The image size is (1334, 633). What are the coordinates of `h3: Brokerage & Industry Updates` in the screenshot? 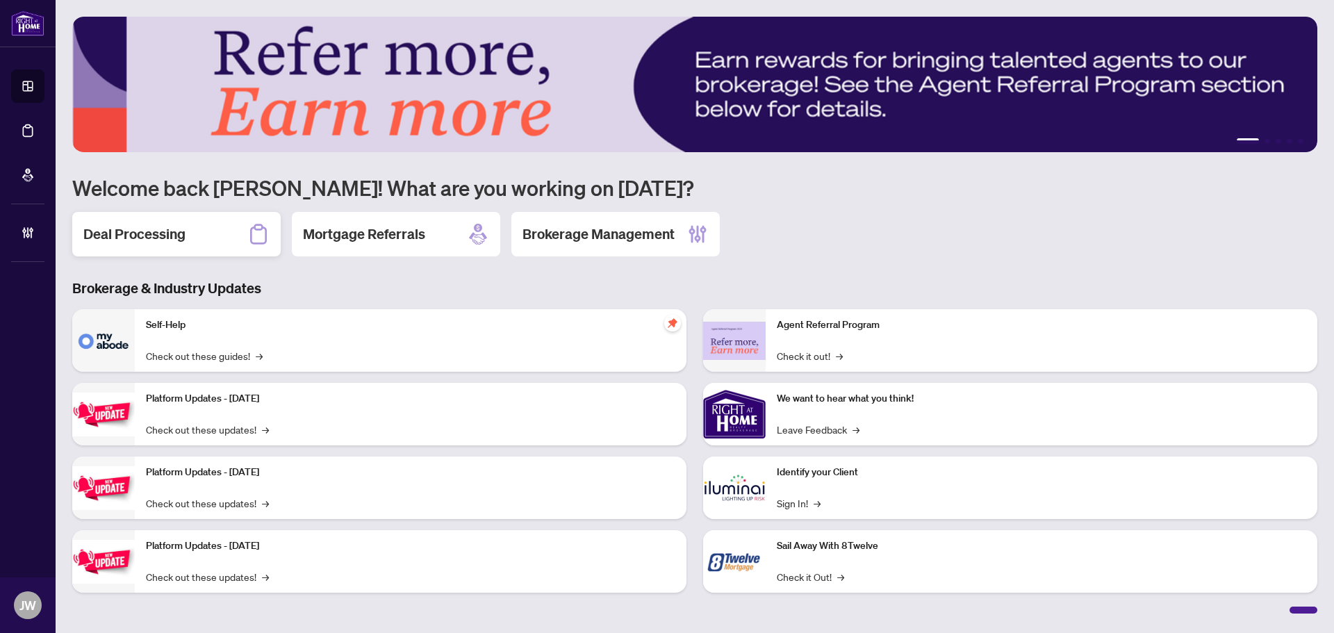 It's located at (695, 288).